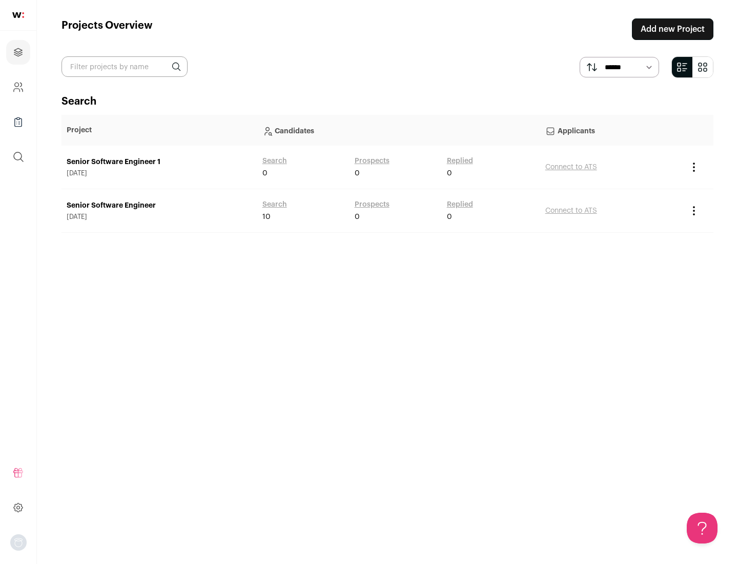 Image resolution: width=738 pixels, height=564 pixels. What do you see at coordinates (124, 67) in the screenshot?
I see `input: Filter projects by name` at bounding box center [124, 67].